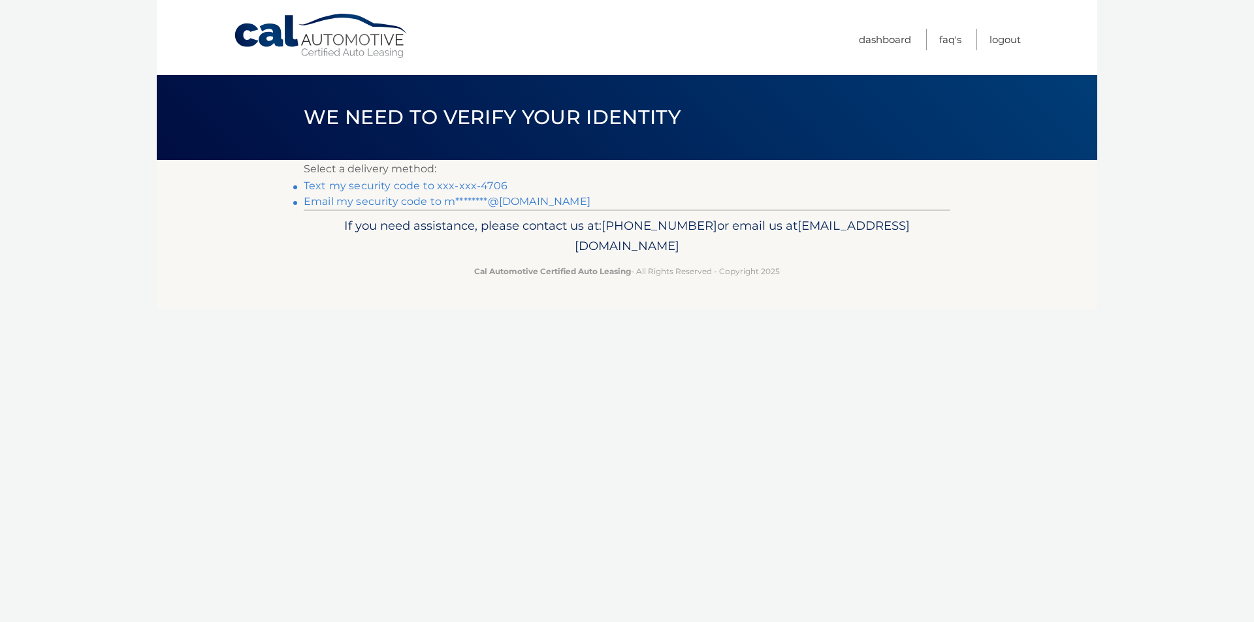 The height and width of the screenshot is (622, 1254). I want to click on p: Select a delivery method:, so click(627, 169).